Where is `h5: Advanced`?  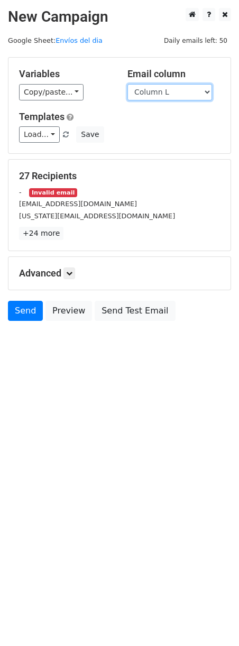 h5: Advanced is located at coordinates (119, 273).